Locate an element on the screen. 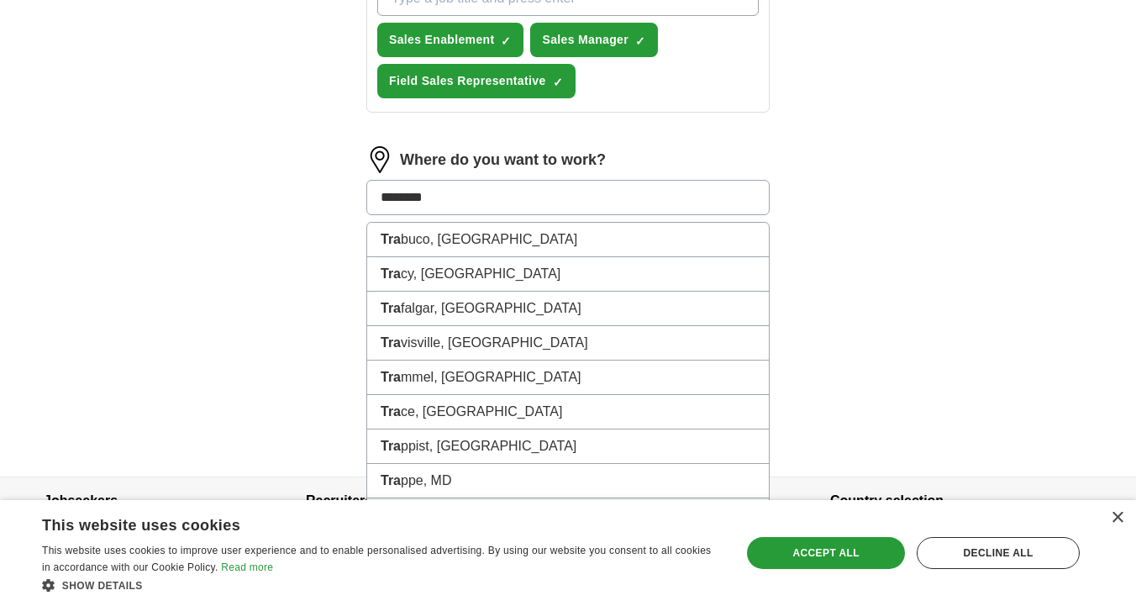 The height and width of the screenshot is (606, 1136). div: Accept all is located at coordinates (826, 553).